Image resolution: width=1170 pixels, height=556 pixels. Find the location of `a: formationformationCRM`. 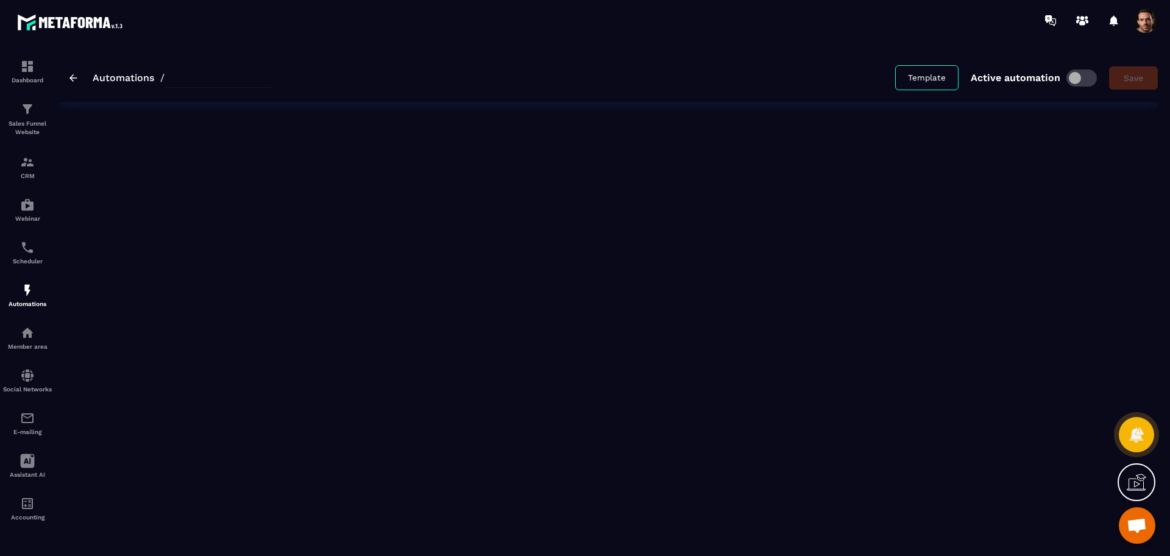

a: formationformationCRM is located at coordinates (27, 167).